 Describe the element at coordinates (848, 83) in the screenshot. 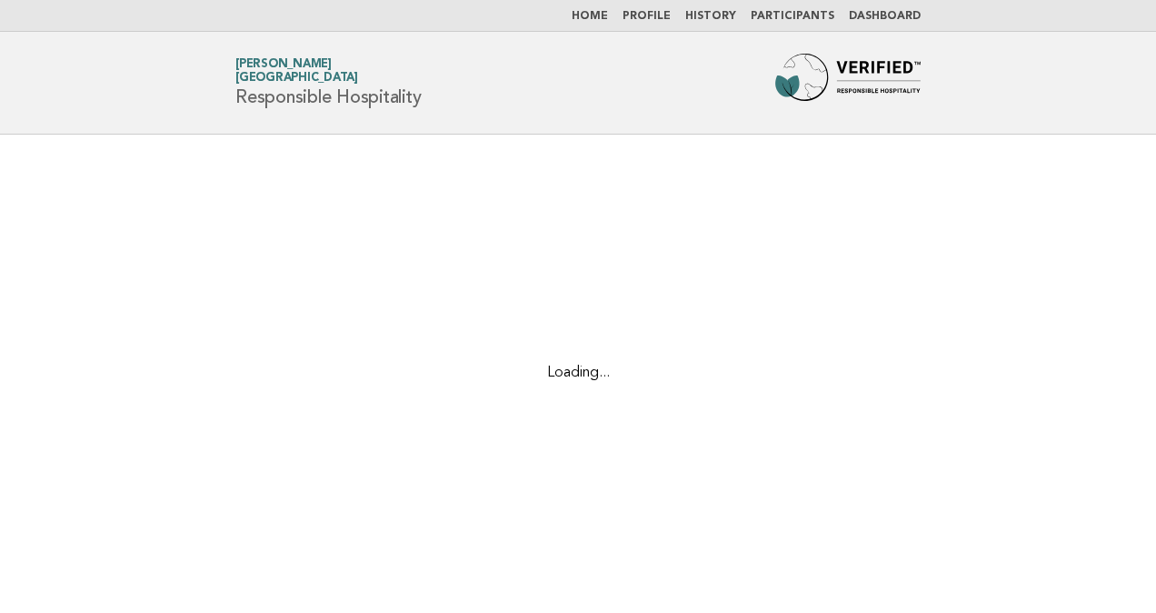

I see `img: Forbes Travel Guide` at that location.